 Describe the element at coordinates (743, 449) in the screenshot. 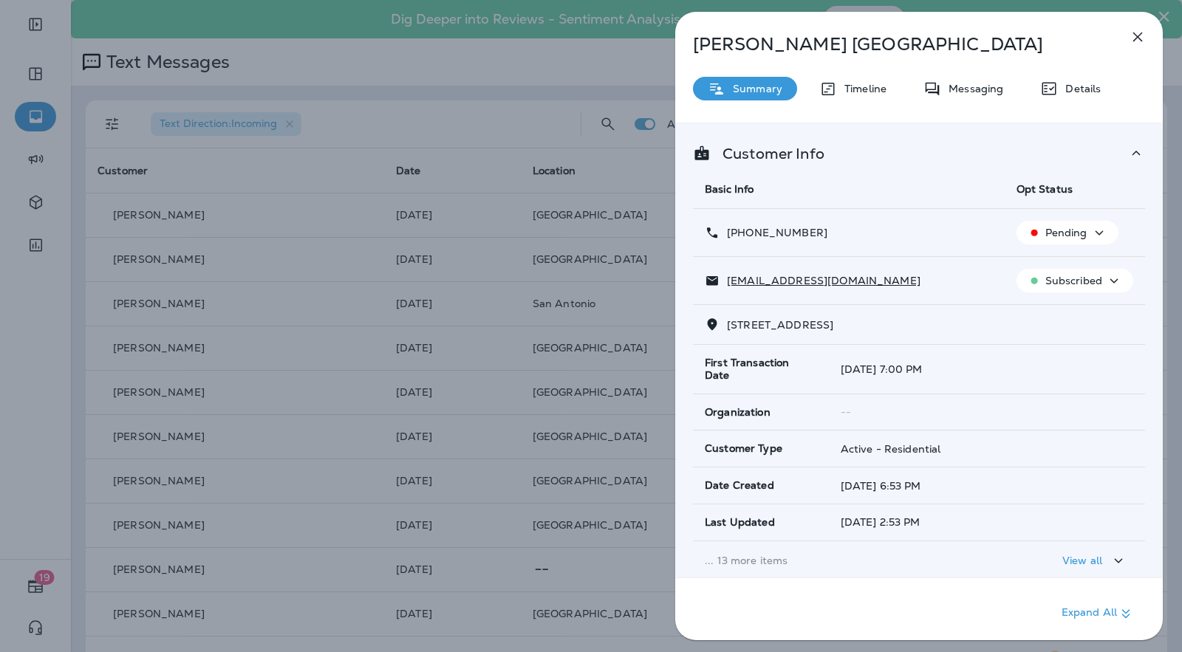

I see `span: Customer Type` at that location.